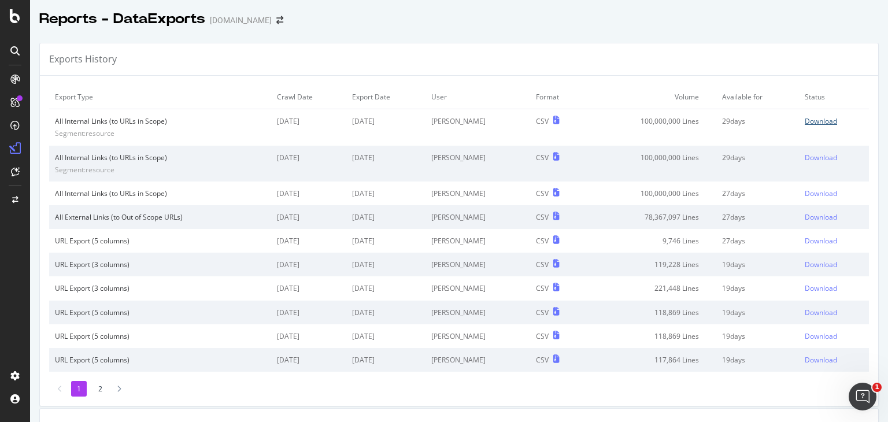 This screenshot has height=422, width=888. Describe the element at coordinates (160, 217) in the screenshot. I see `div: All External Links (to Out of Scope URLs)` at that location.